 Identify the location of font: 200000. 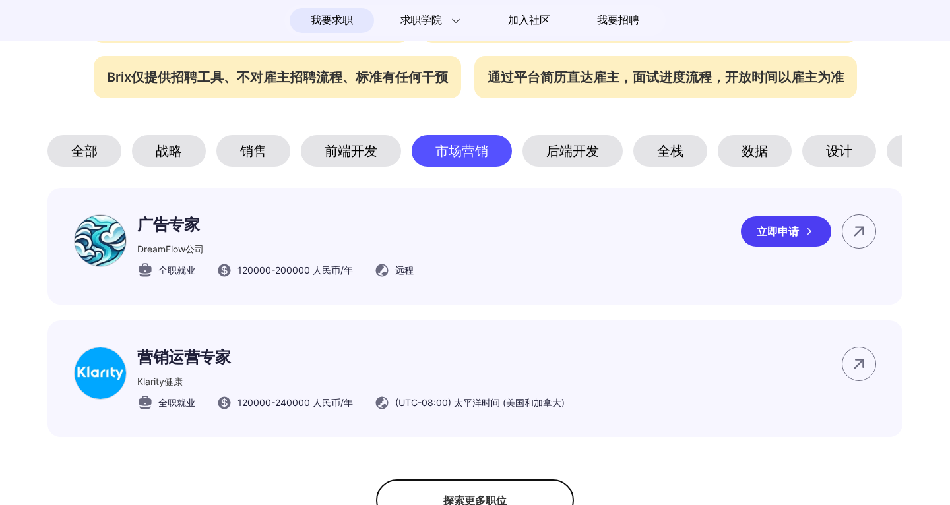
(292, 270).